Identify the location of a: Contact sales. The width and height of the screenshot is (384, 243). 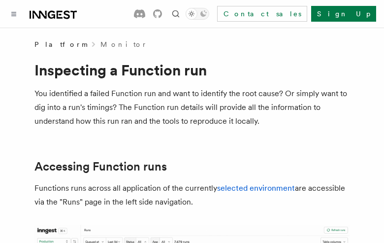
(262, 14).